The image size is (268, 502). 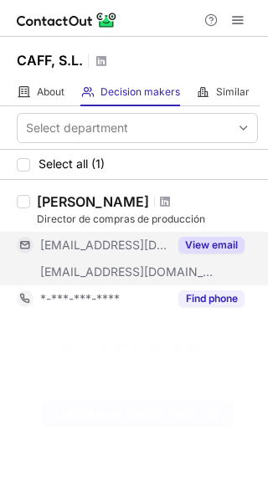 I want to click on span: Similar, so click(x=233, y=92).